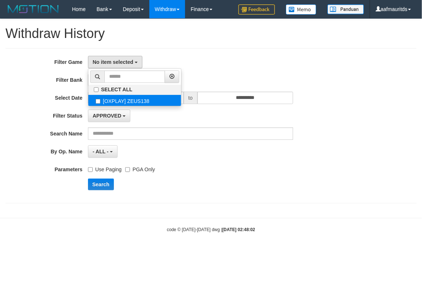 This screenshot has width=422, height=291. I want to click on label: Use Paging, so click(105, 168).